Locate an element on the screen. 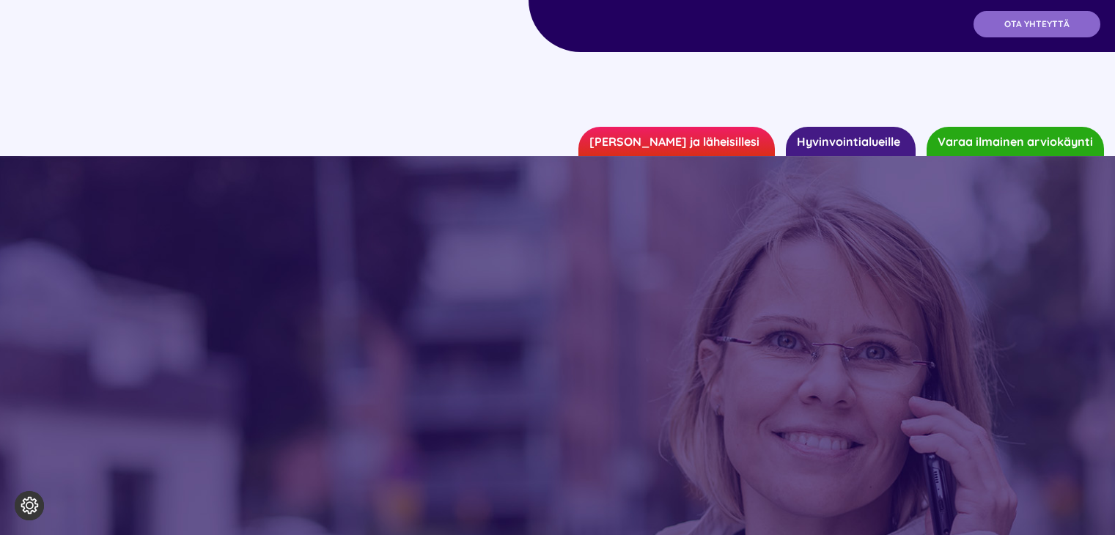  a: Hyvinvointialueille is located at coordinates (851, 142).